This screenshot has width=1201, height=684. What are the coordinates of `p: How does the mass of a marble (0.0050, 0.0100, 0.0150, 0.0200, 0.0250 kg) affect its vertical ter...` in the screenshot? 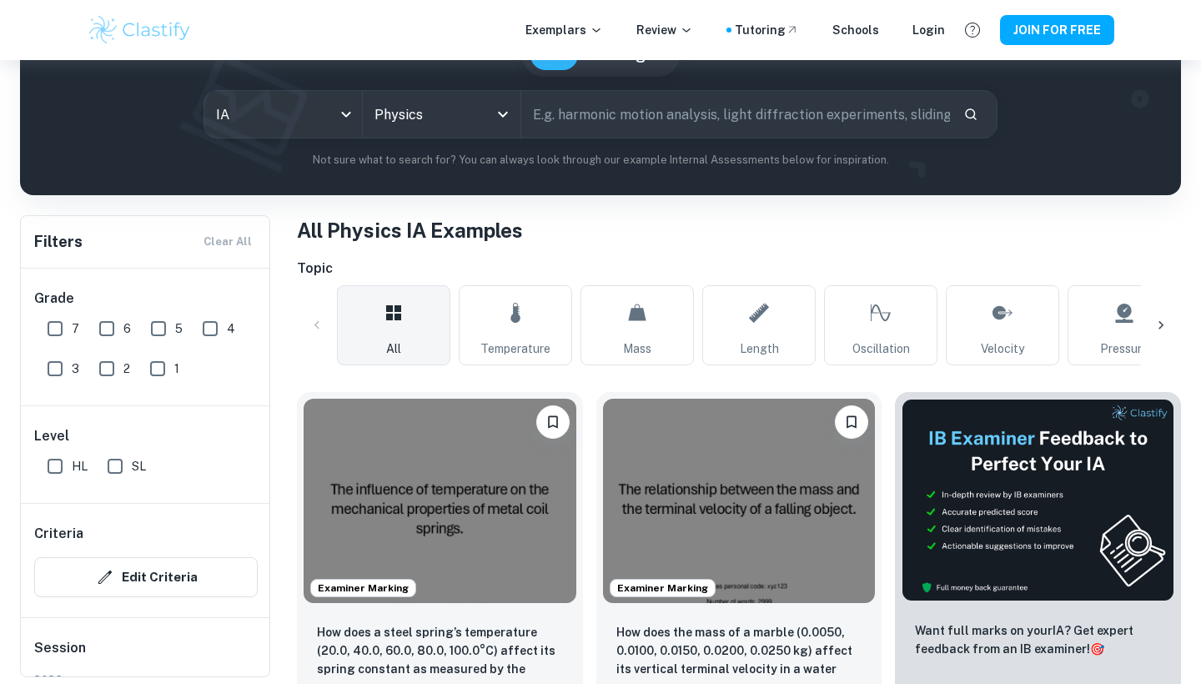 It's located at (739, 651).